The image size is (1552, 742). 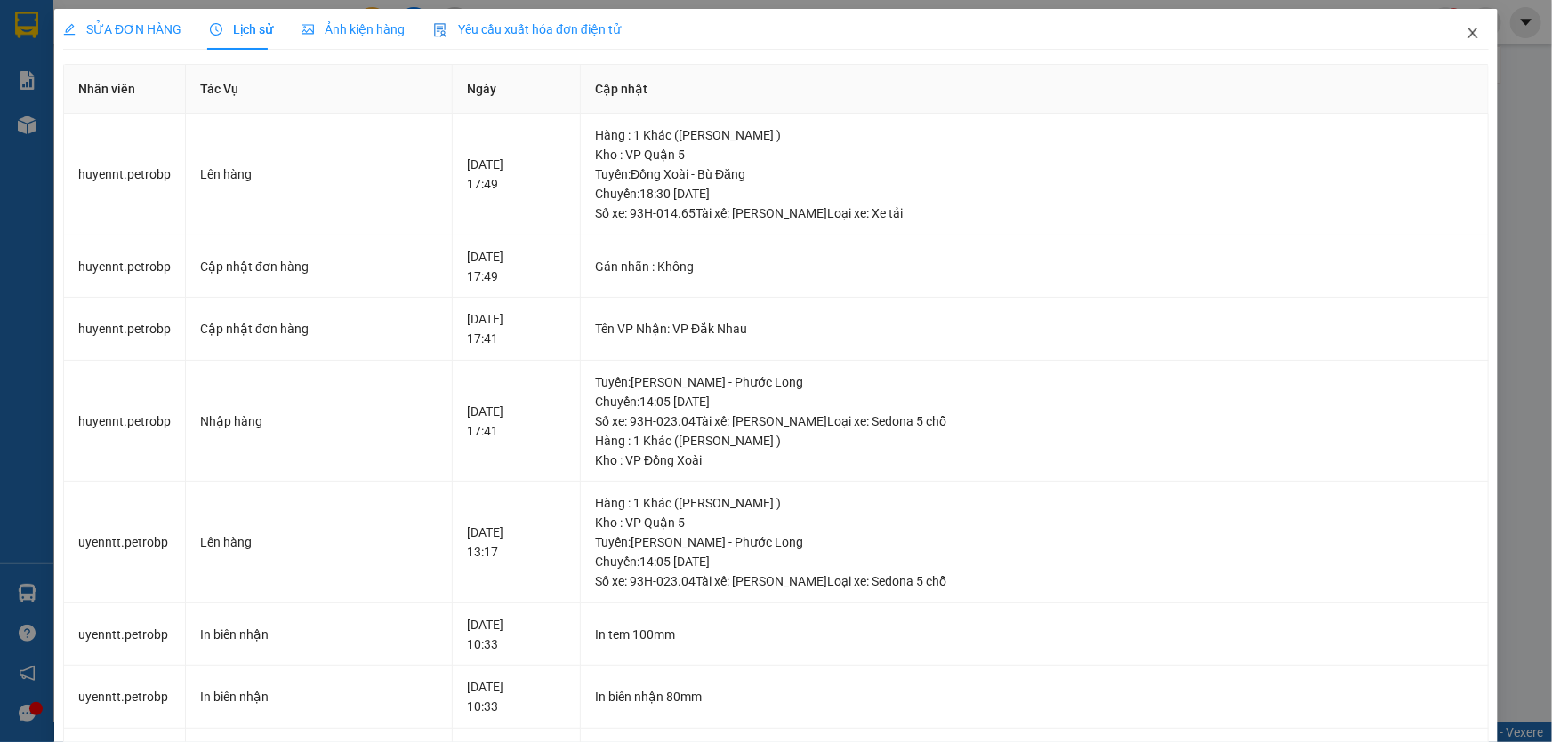 I want to click on span: Ảnh kiện hàng, so click(x=353, y=29).